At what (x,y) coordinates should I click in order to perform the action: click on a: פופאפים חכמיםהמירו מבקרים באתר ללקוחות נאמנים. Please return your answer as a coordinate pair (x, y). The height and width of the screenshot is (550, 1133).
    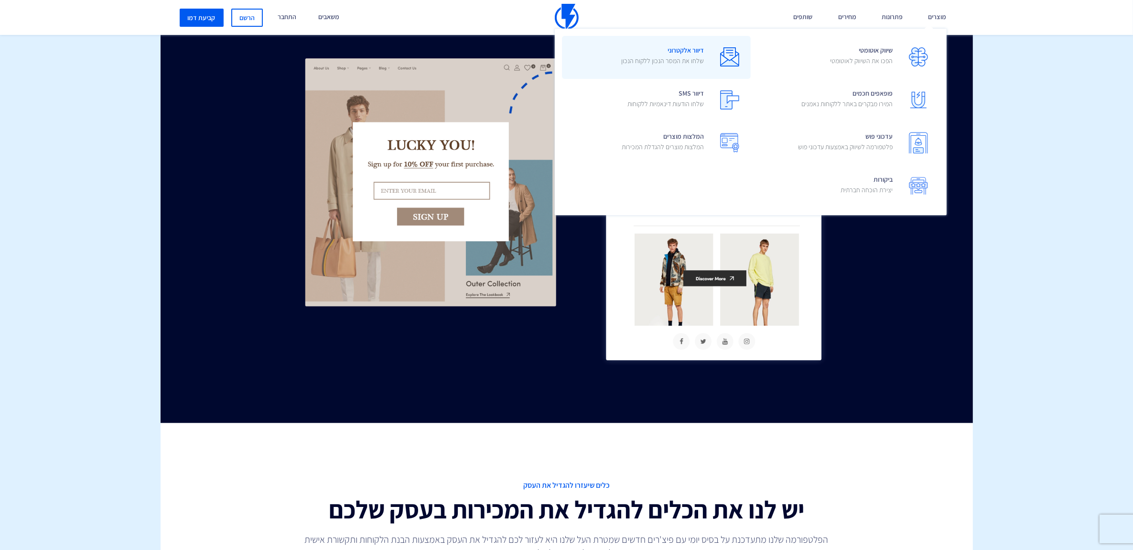
    Looking at the image, I should click on (845, 100).